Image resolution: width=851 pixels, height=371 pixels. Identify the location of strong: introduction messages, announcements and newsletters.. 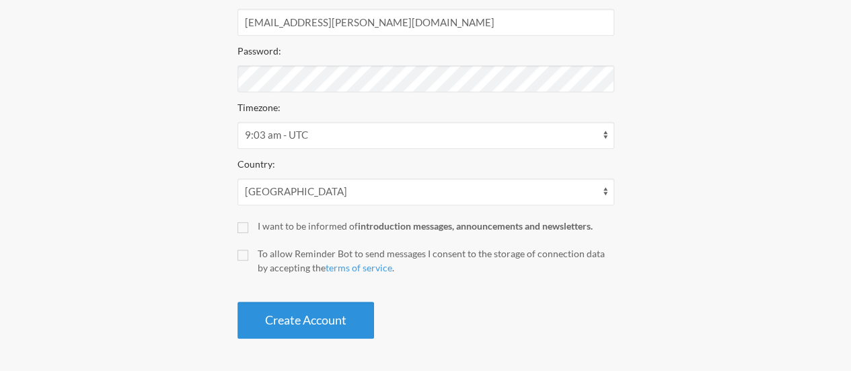
(475, 225).